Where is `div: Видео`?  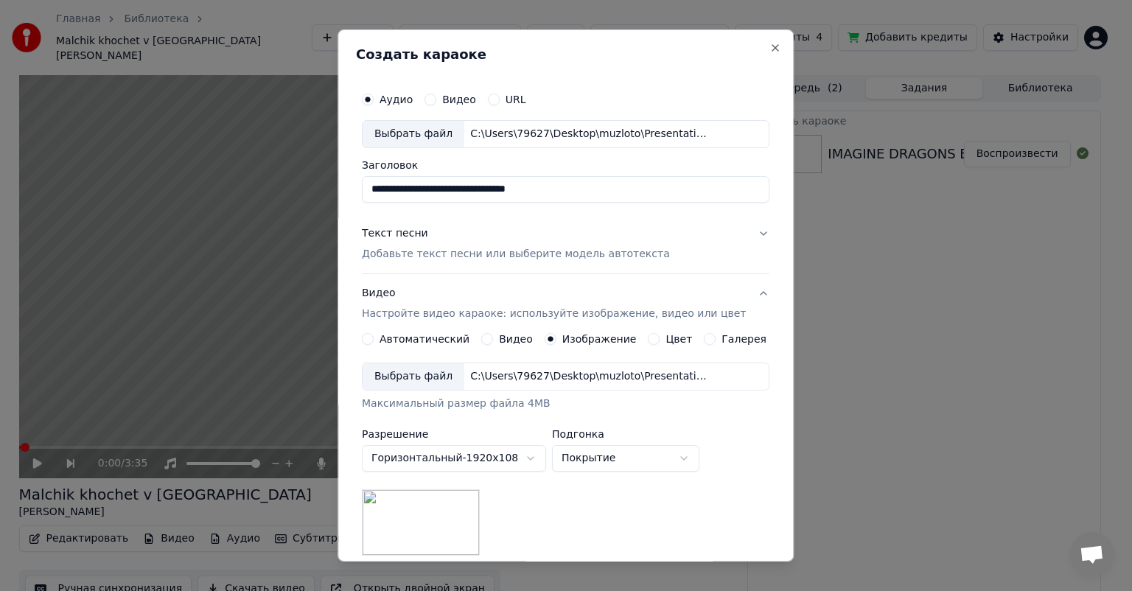 div: Видео is located at coordinates (554, 304).